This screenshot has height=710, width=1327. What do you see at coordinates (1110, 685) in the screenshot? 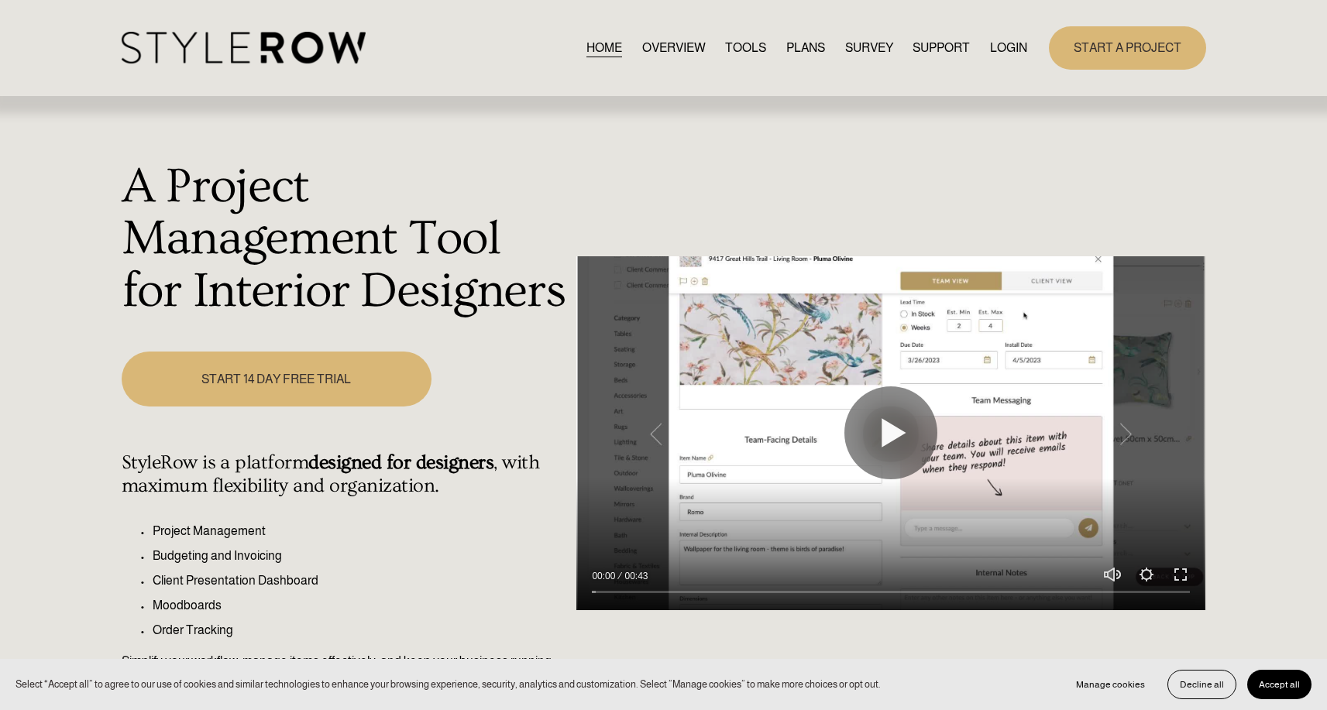
I see `span: Manage cookies` at bounding box center [1110, 685].